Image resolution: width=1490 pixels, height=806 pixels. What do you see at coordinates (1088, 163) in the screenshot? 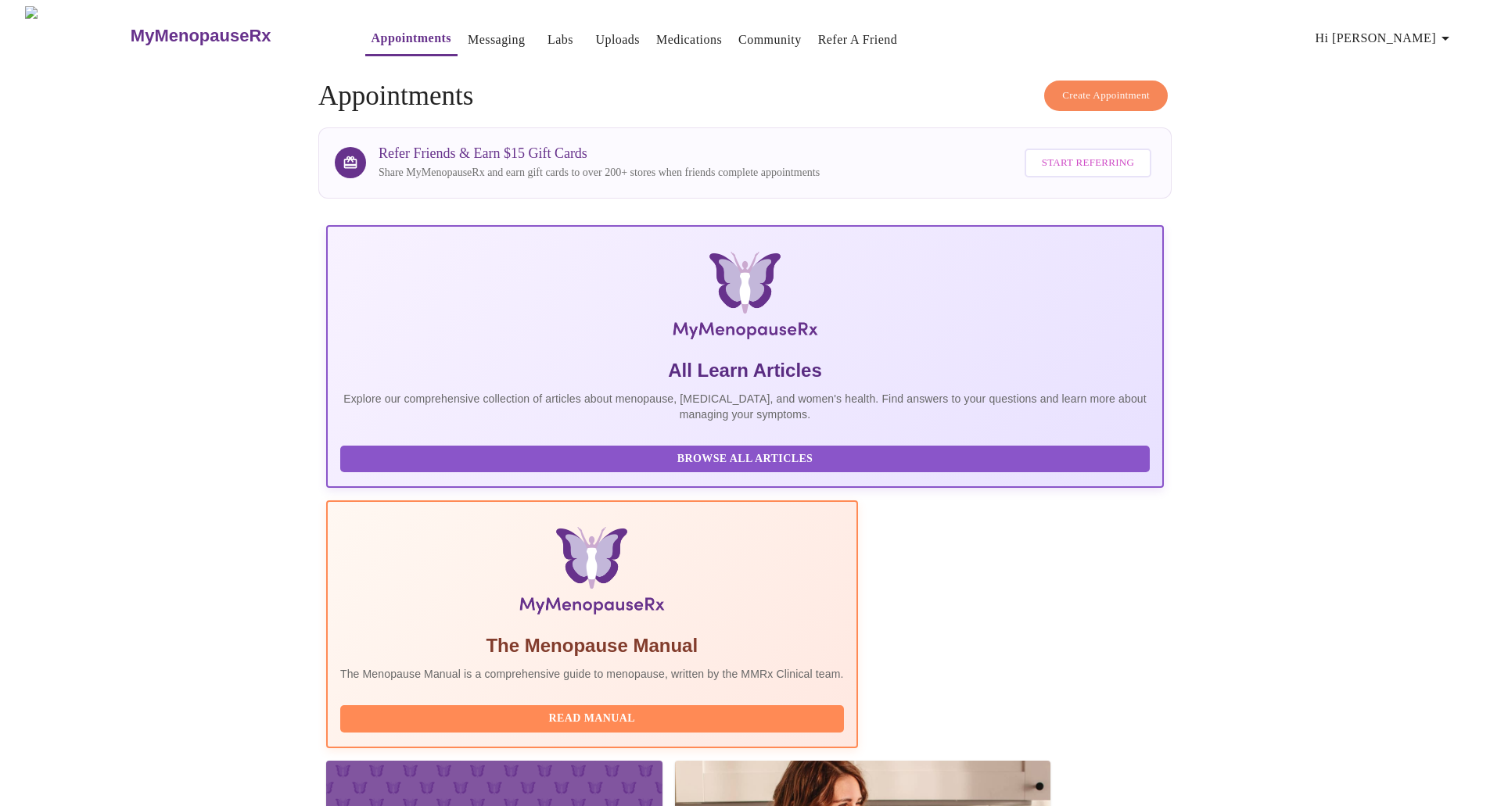
I see `button: Start Referring` at bounding box center [1088, 163].